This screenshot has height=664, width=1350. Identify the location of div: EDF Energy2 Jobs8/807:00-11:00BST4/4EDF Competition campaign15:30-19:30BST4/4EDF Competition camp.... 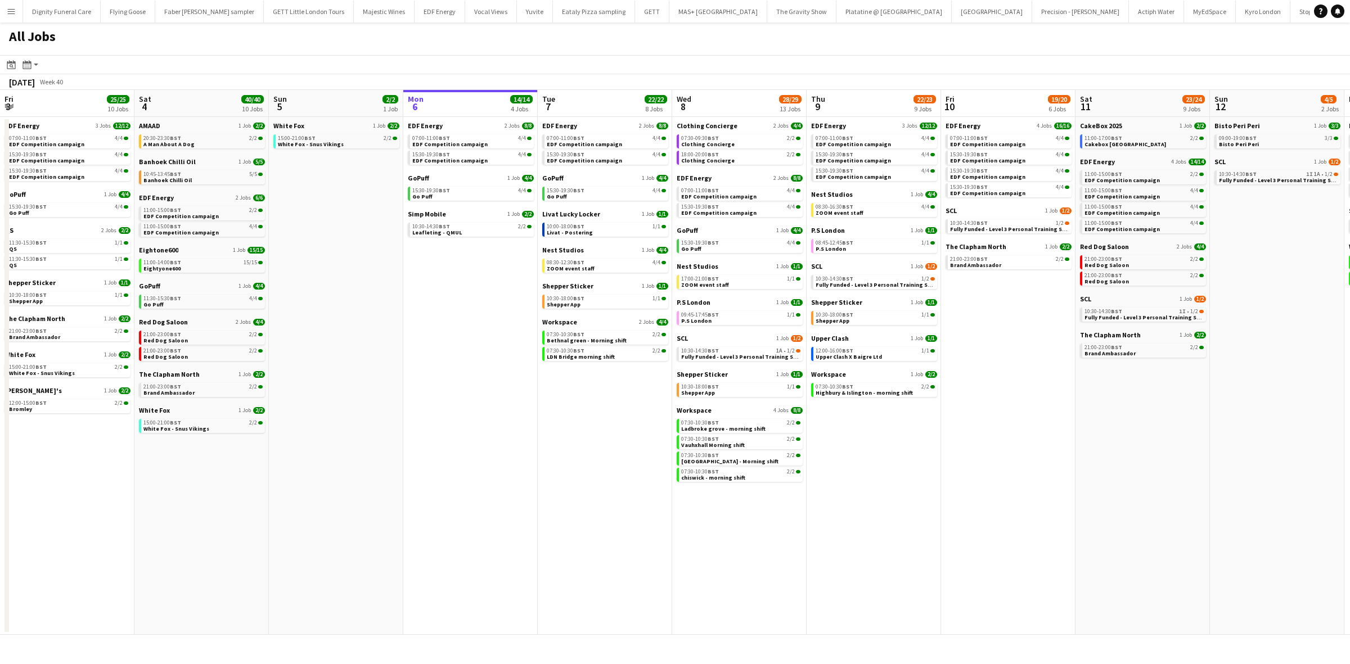
(605, 147).